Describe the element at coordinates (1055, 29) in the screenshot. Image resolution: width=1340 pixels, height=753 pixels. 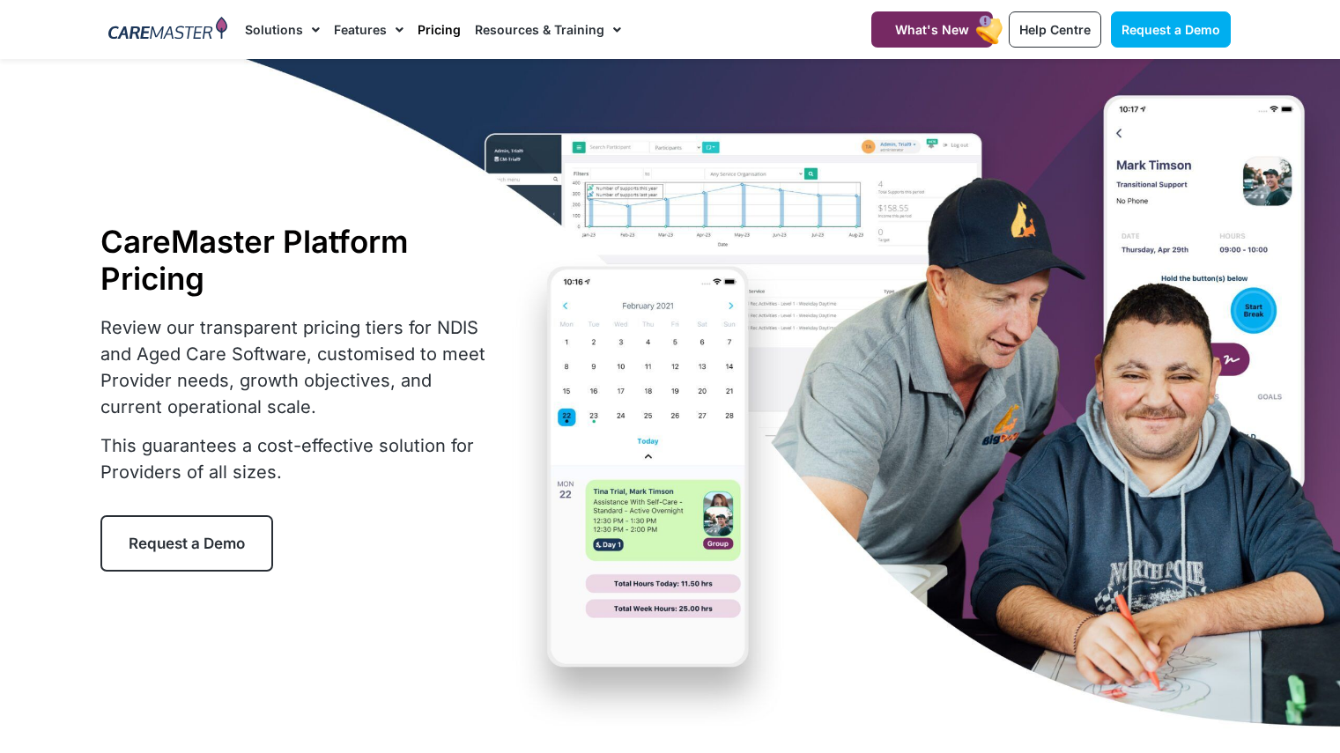
I see `a: Help Centre` at that location.